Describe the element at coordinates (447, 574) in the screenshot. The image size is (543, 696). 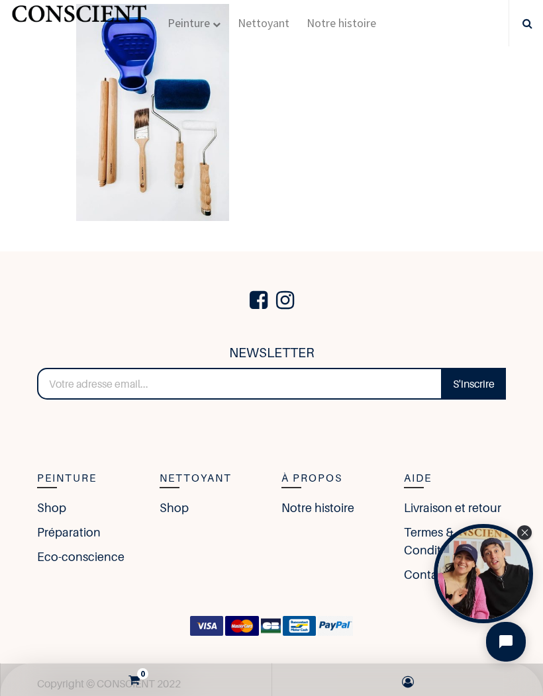
I see `a: Contactez-nous` at that location.